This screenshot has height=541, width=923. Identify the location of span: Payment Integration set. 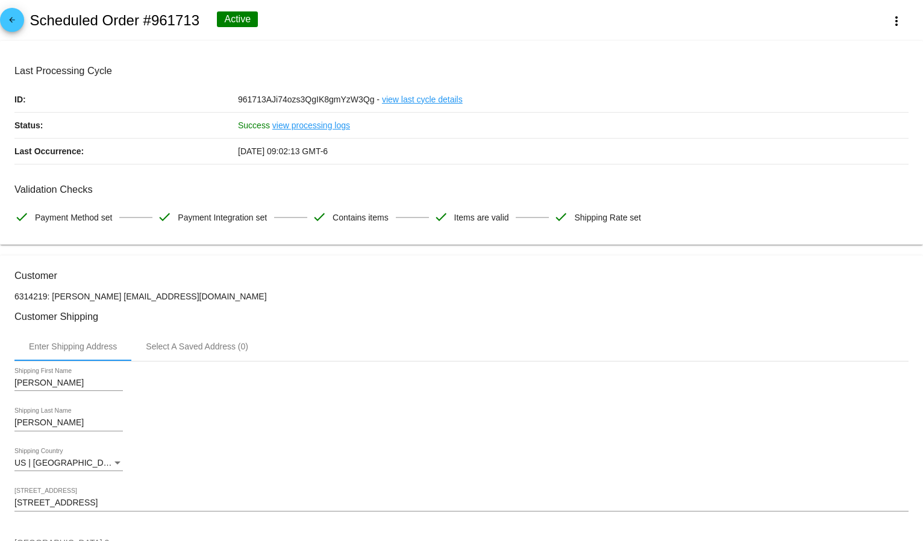
(222, 217).